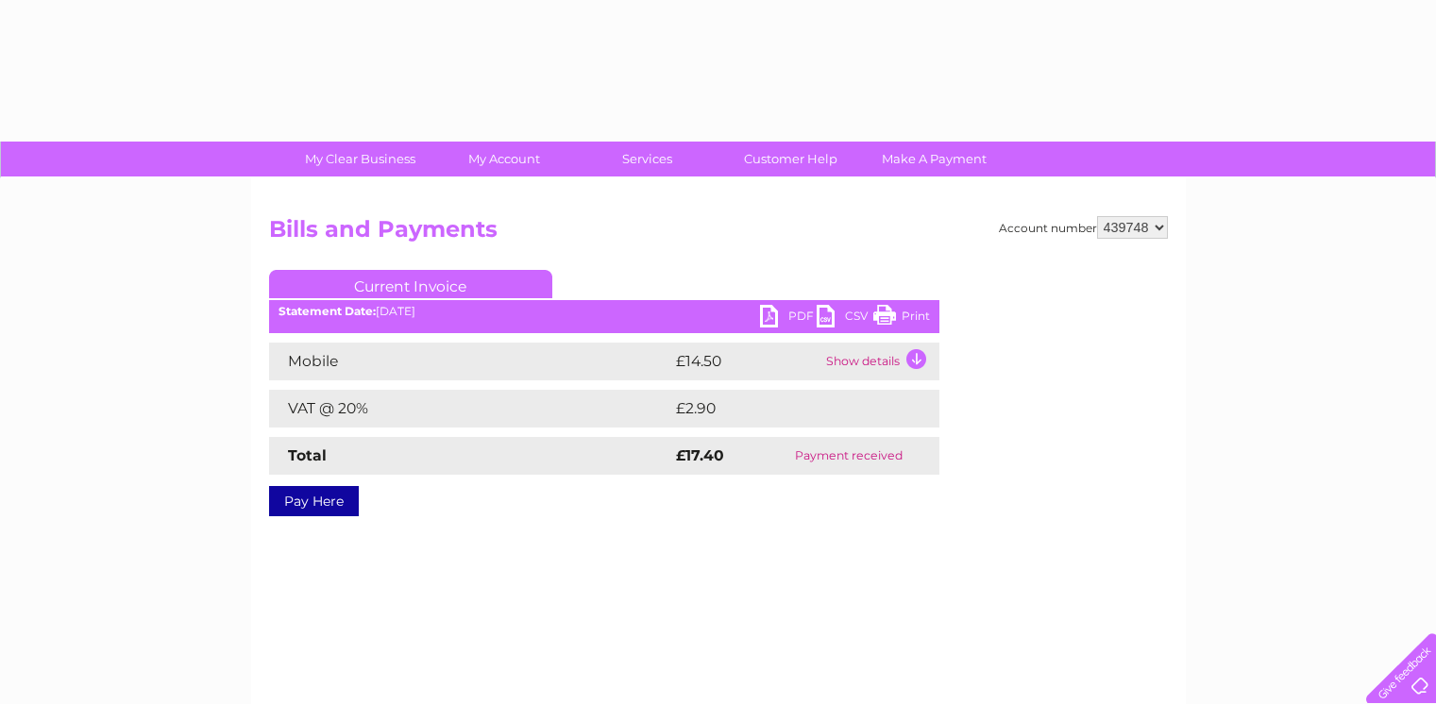  I want to click on a: PDF, so click(788, 318).